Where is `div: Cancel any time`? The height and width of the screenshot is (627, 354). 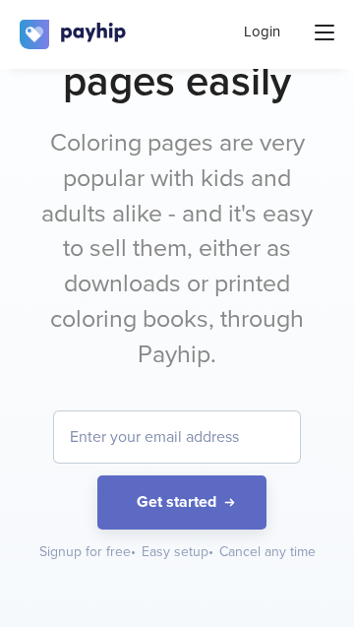 div: Cancel any time is located at coordinates (268, 552).